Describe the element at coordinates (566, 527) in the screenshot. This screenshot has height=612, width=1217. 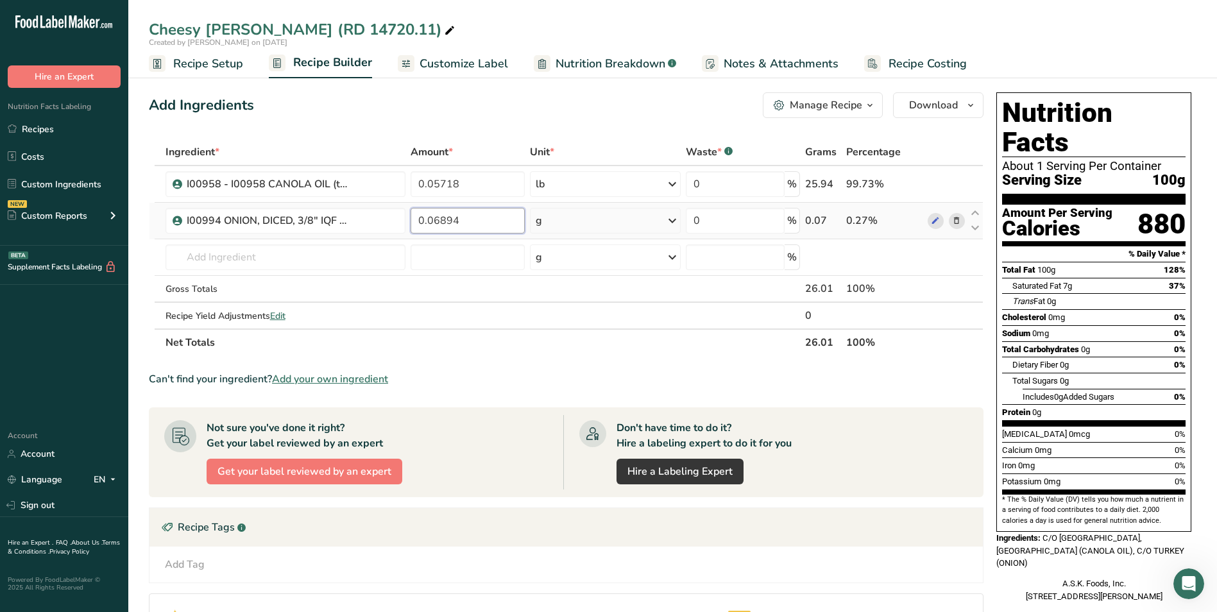
I see `div: Recipe Tags` at that location.